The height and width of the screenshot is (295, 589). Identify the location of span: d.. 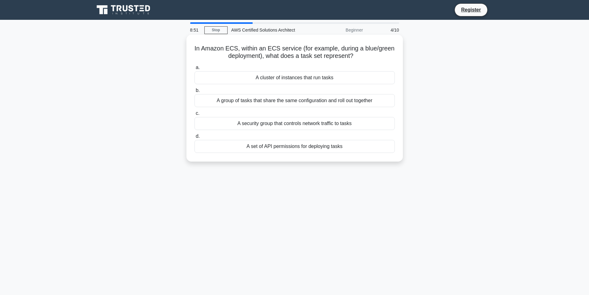
(198, 136).